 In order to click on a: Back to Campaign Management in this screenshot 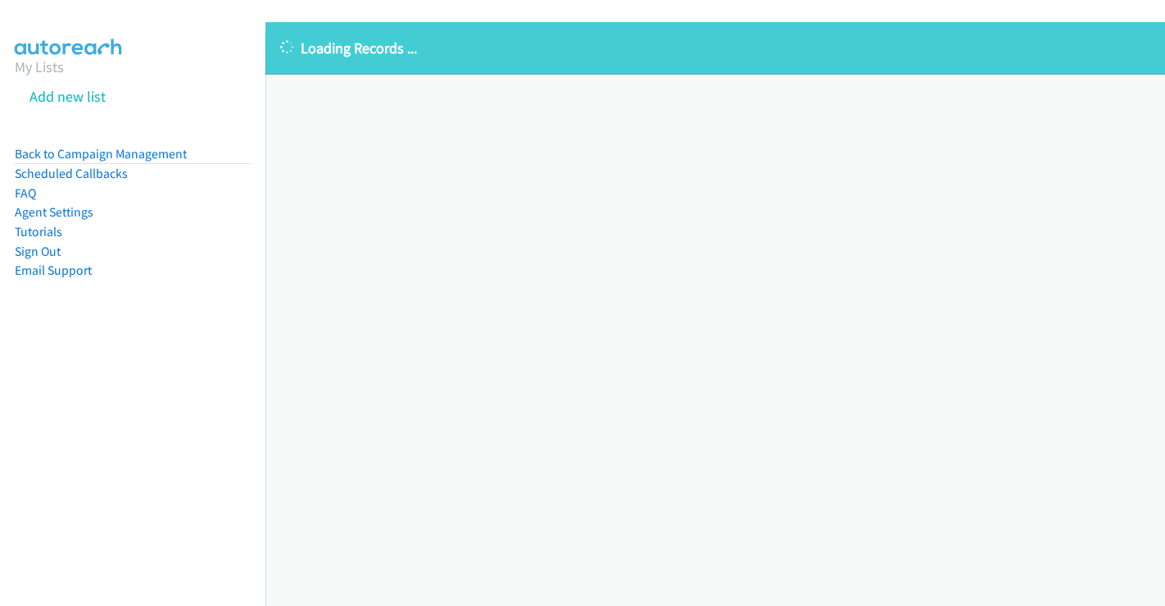, I will do `click(101, 153)`.